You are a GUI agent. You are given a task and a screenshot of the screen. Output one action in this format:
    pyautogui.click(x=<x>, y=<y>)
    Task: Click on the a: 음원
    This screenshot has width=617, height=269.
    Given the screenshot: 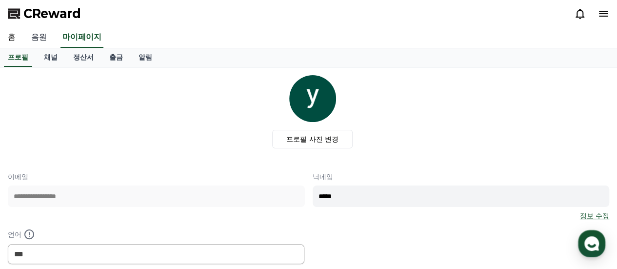 What is the action you would take?
    pyautogui.click(x=39, y=38)
    